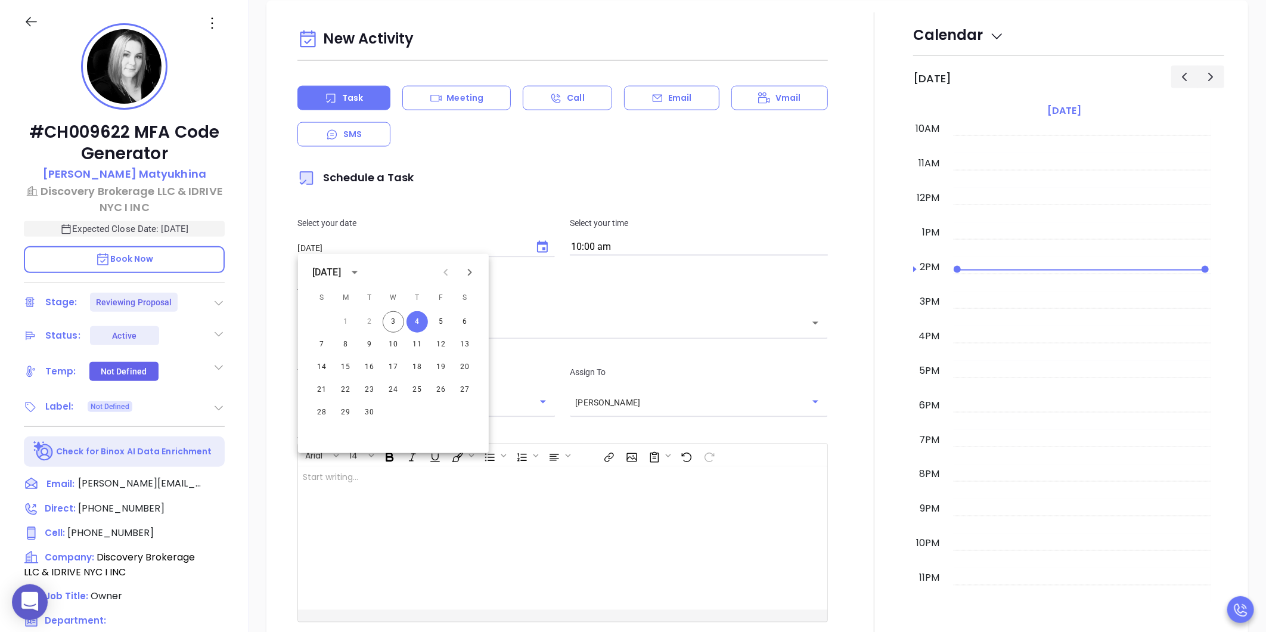  Describe the element at coordinates (929, 474) in the screenshot. I see `div: 8pm` at that location.